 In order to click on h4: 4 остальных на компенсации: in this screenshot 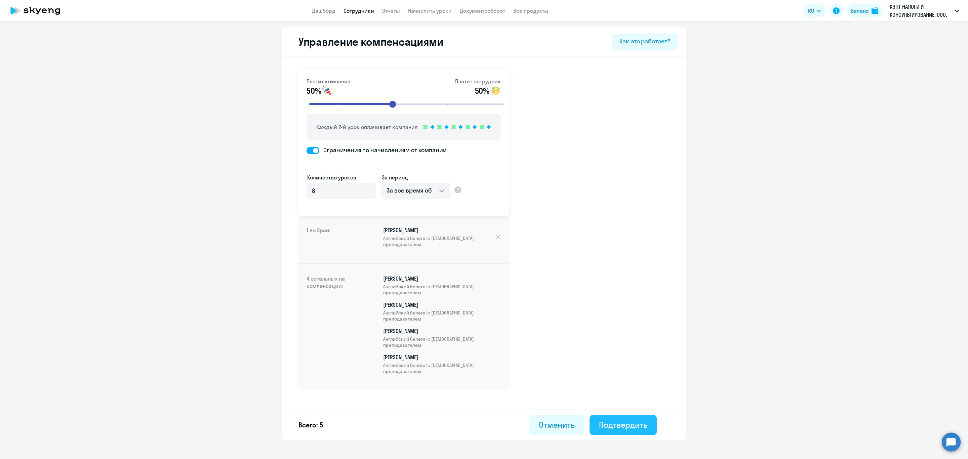, I will do `click(333, 327)`.